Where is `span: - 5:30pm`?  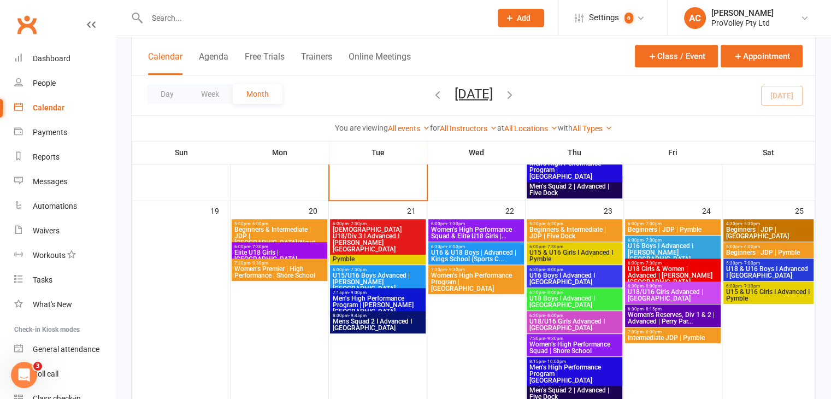
span: - 5:30pm is located at coordinates (750, 223).